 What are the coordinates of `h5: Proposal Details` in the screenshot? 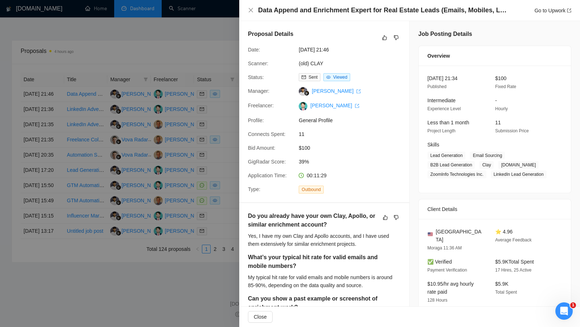 It's located at (270, 34).